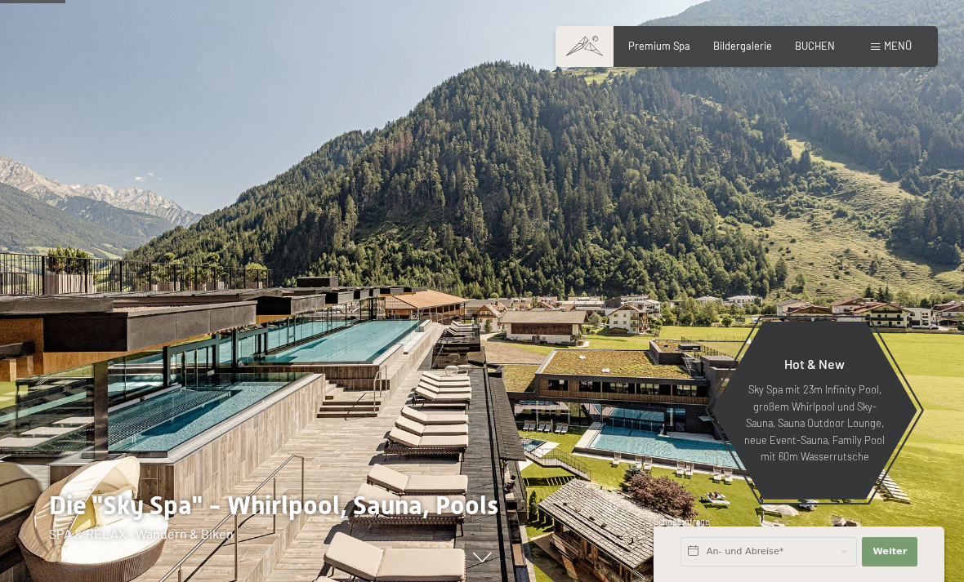  I want to click on span: Menü, so click(898, 46).